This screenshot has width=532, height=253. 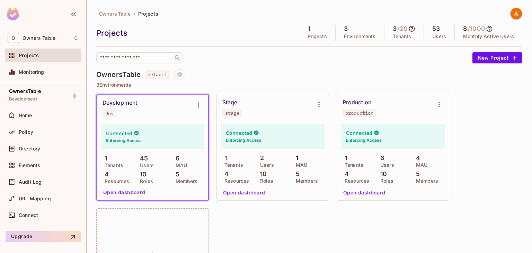 What do you see at coordinates (229, 102) in the screenshot?
I see `div: Stage` at bounding box center [229, 102].